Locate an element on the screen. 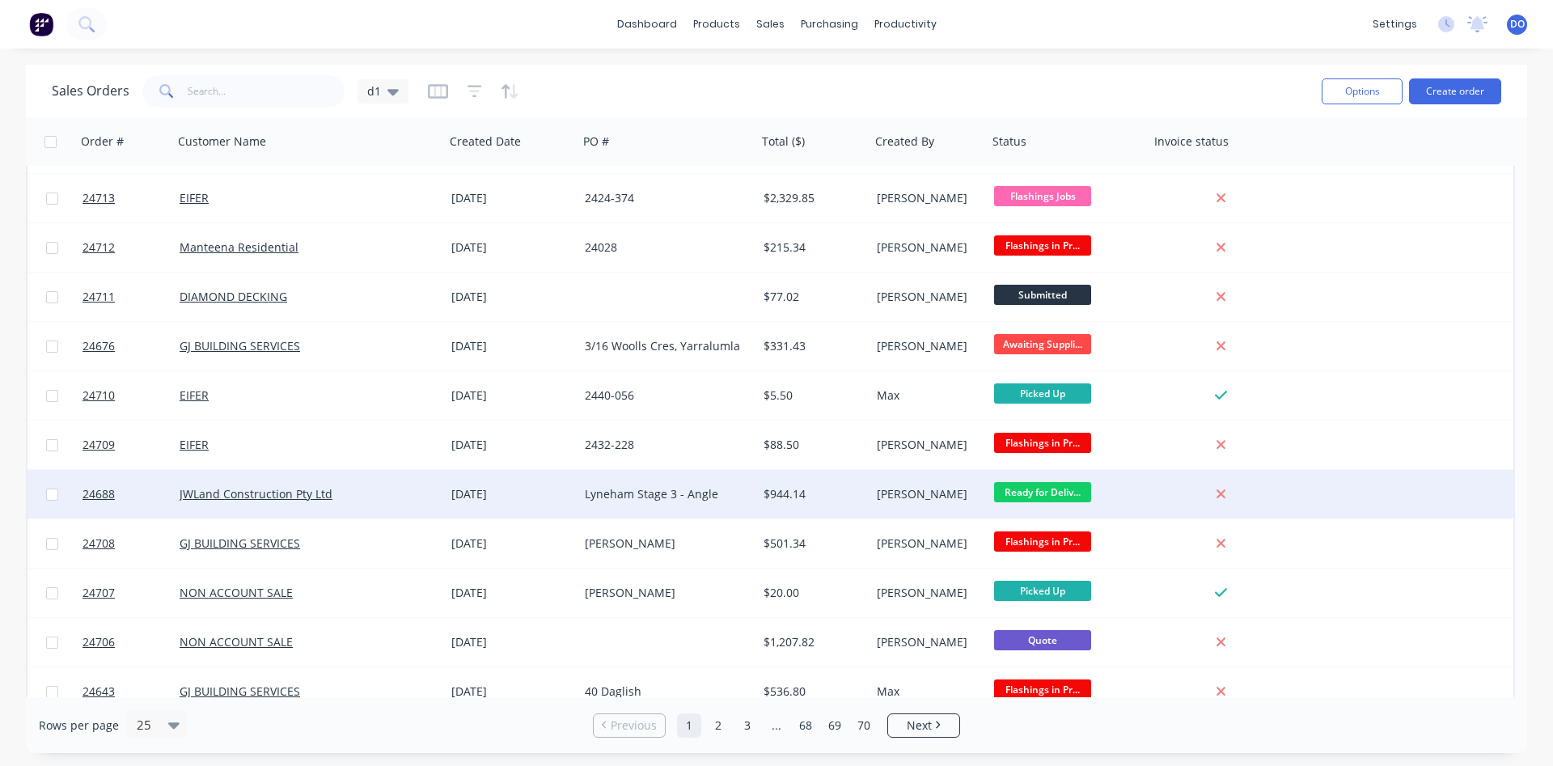  div: purchasing is located at coordinates (829, 24).